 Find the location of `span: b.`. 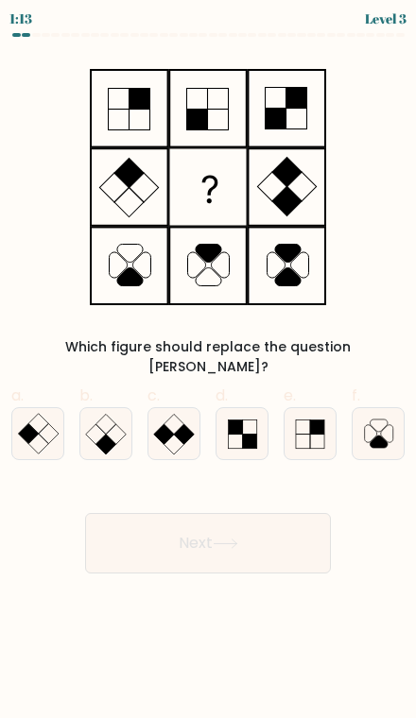

span: b. is located at coordinates (86, 395).